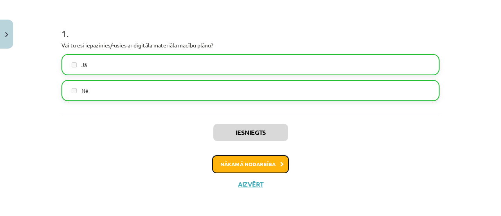 Image resolution: width=501 pixels, height=216 pixels. What do you see at coordinates (7, 34) in the screenshot?
I see `img: icon-close-lesson-0947bae3869378f0d4975bcd49f059093ad1ed9edebbc8119c70593378902aed.svg` at bounding box center [7, 34].